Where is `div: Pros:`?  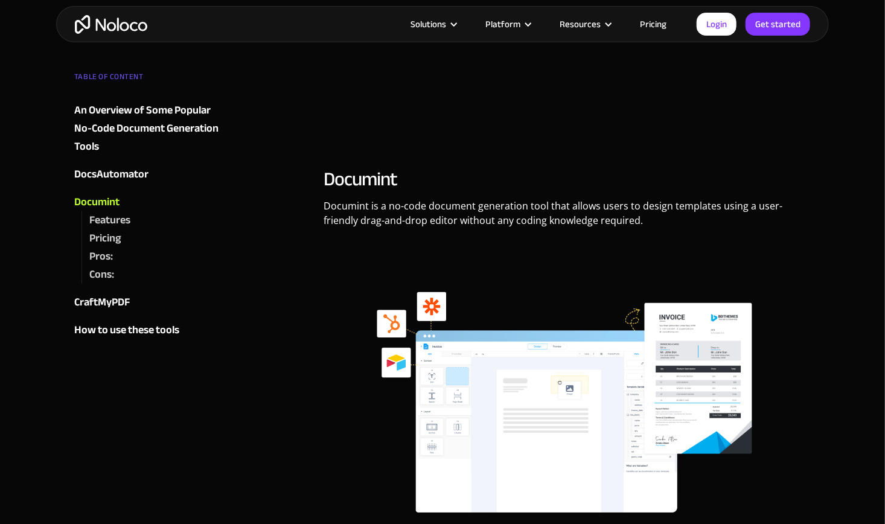
div: Pros: is located at coordinates (101, 257).